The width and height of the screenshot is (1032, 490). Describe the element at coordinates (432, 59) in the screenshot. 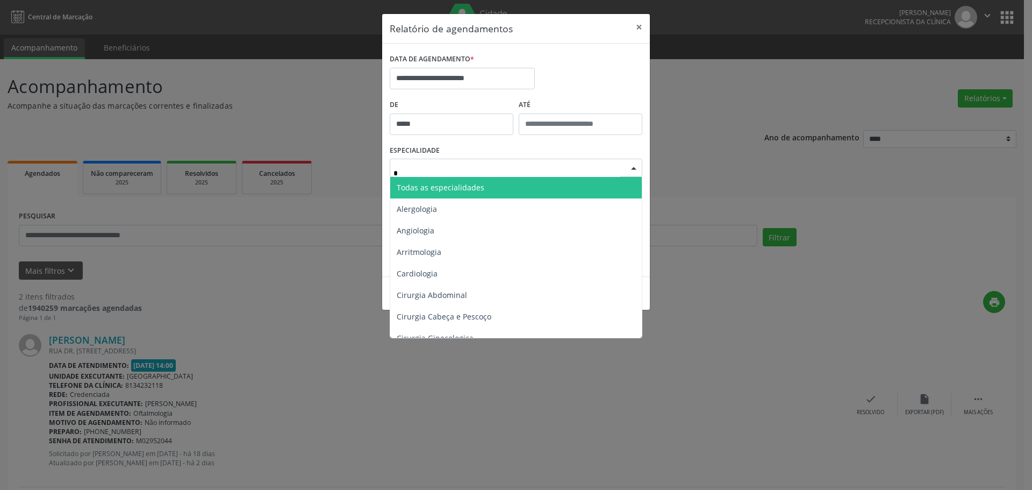

I see `label: DATA DE AGENDAMENTO` at that location.